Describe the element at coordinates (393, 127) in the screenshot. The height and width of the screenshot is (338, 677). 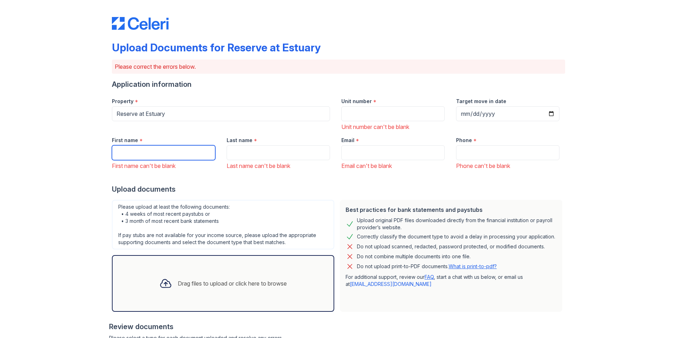
I see `div: Unit number can't be blank` at that location.